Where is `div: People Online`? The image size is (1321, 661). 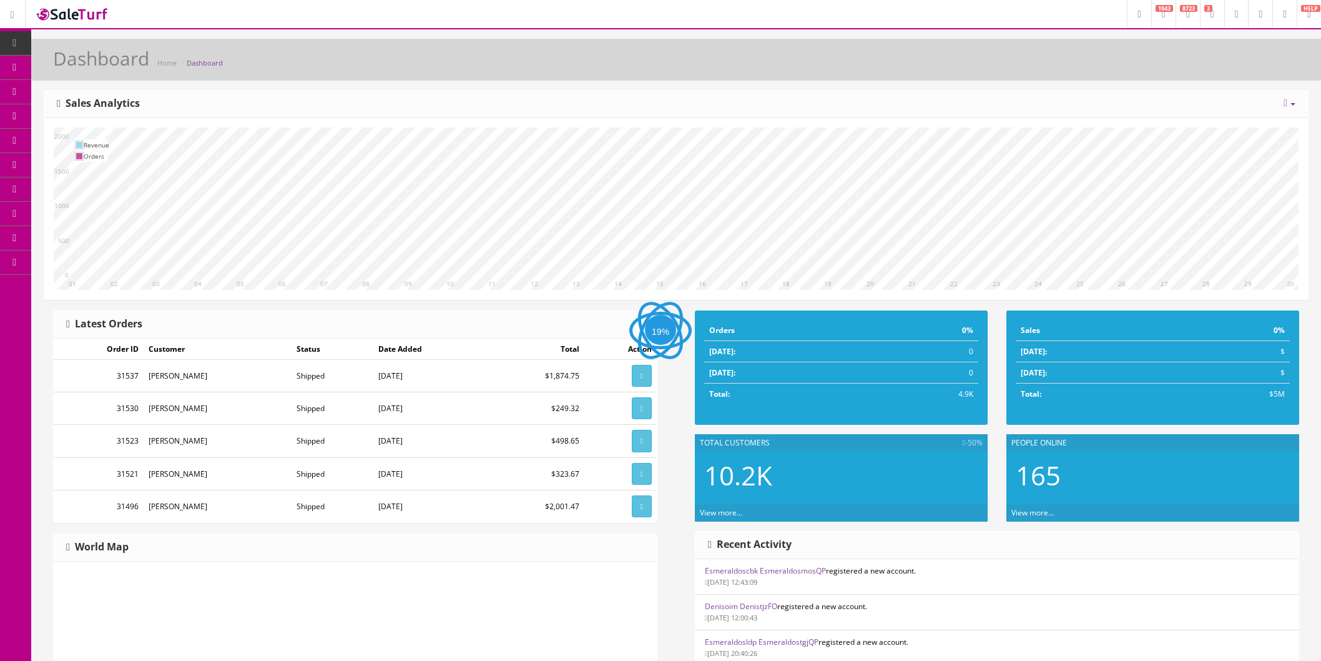 div: People Online is located at coordinates (1153, 443).